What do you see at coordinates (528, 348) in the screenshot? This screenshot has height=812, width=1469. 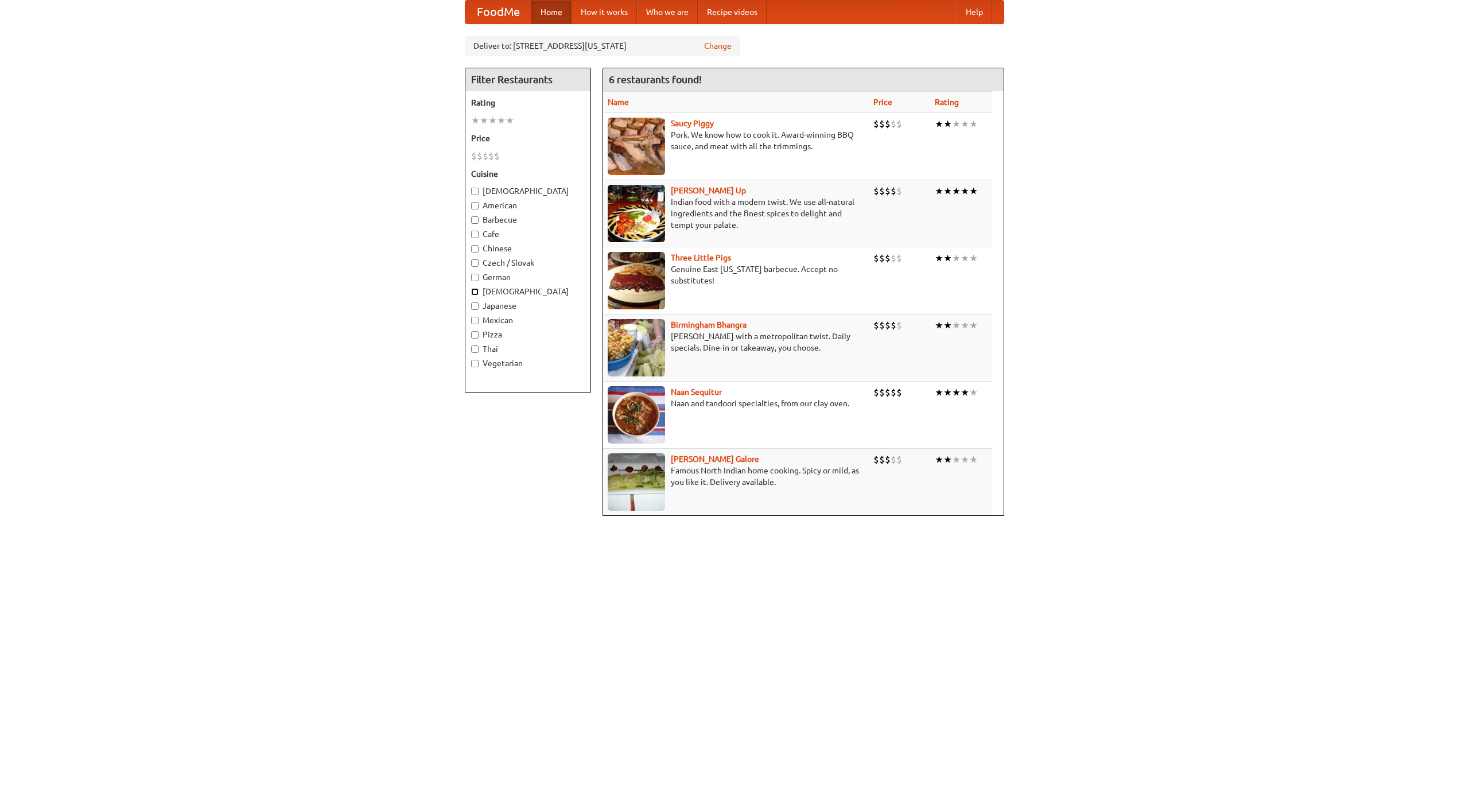 I see `label: Thai` at bounding box center [528, 348].